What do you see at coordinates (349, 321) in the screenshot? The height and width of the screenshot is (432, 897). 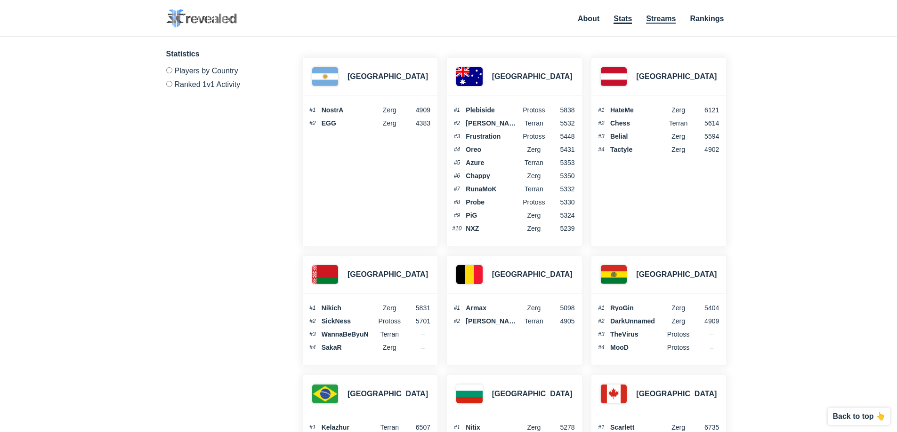 I see `span: SickNess` at bounding box center [349, 321].